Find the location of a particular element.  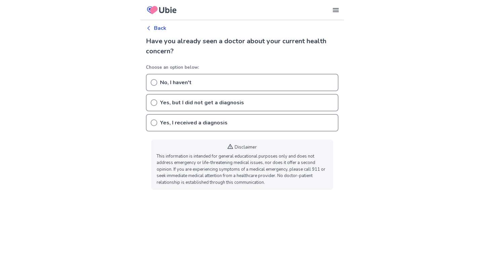

p: Yes, I received a diagnosis is located at coordinates (193, 123).